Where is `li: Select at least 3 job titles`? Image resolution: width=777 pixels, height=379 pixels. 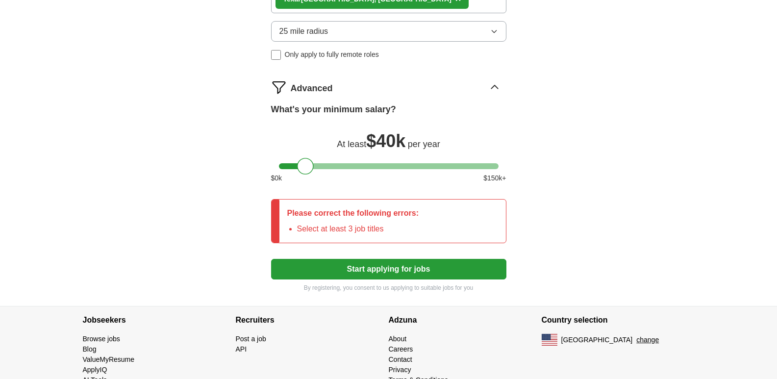 li: Select at least 3 job titles is located at coordinates (358, 229).